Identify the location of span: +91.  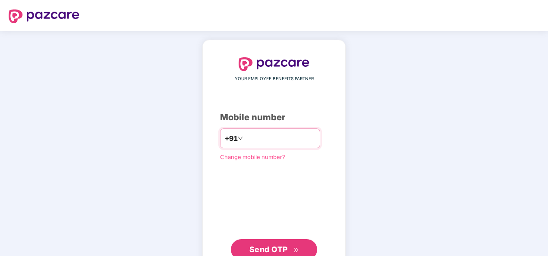
(231, 138).